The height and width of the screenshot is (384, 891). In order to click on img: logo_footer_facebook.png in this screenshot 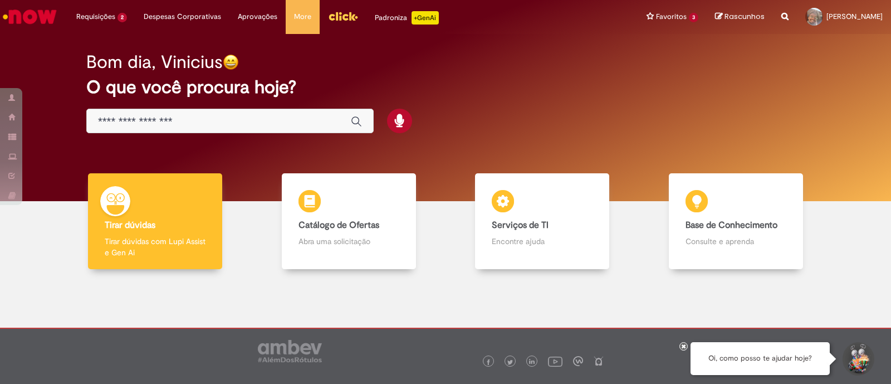, I will do `click(488, 362)`.